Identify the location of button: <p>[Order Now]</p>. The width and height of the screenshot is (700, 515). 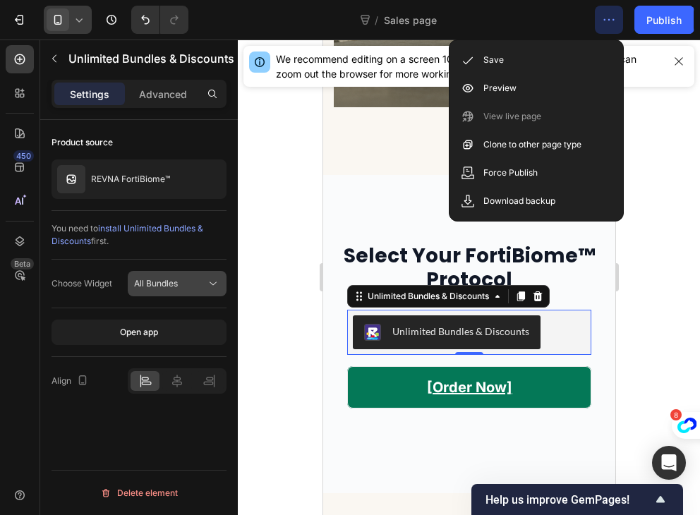
(146, 348).